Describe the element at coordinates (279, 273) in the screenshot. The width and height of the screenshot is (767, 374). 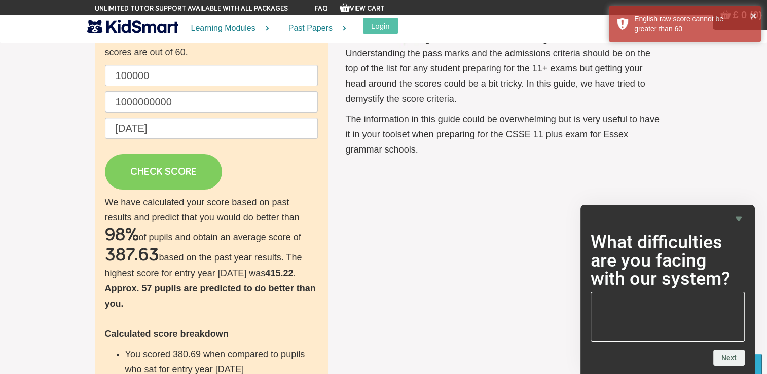
I see `b: 415.22` at that location.